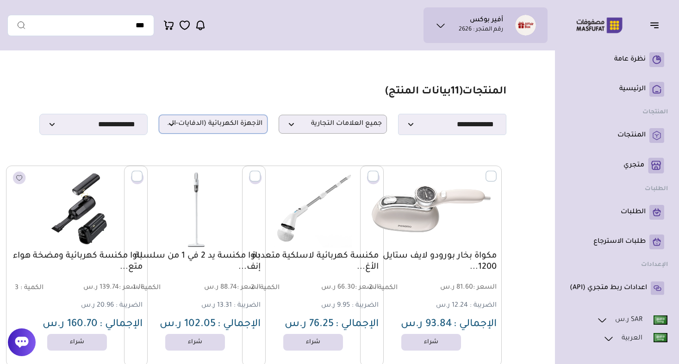  What do you see at coordinates (333, 124) in the screenshot?
I see `span: جميع العلامات التجارية` at bounding box center [333, 124].